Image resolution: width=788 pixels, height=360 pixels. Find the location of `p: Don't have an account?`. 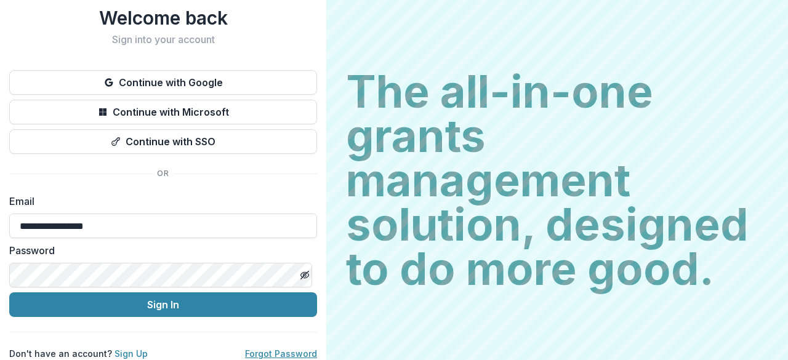

p: Don't have an account? is located at coordinates (78, 353).